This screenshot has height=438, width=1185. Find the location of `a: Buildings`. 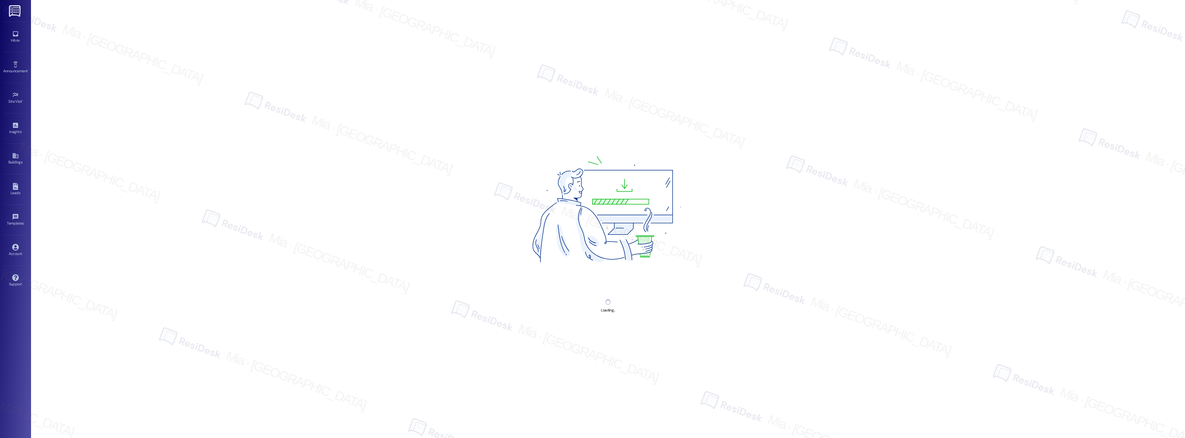

a: Buildings is located at coordinates (16, 159).